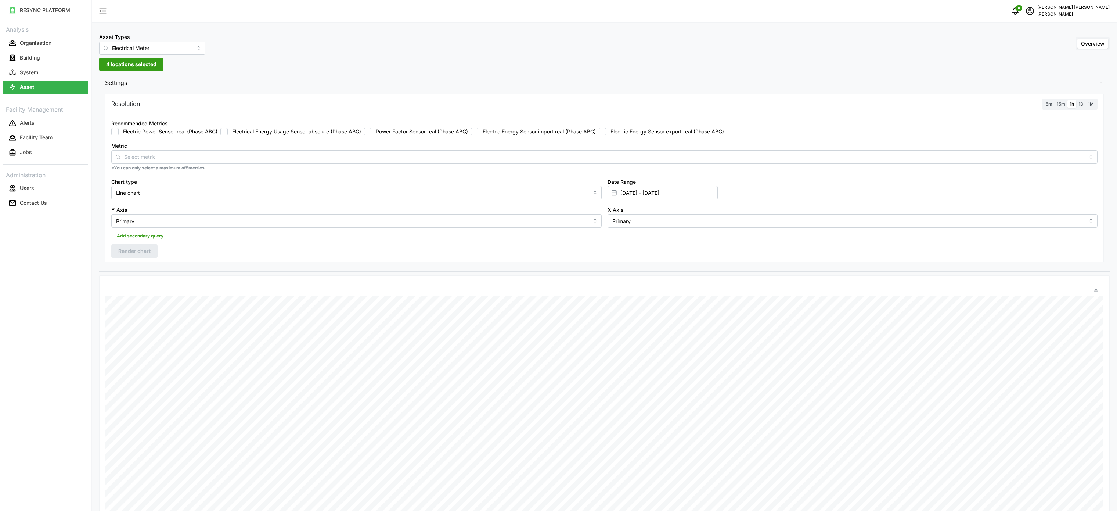 This screenshot has width=1117, height=511. What do you see at coordinates (45, 10) in the screenshot?
I see `p: RESYNC PLATFORM` at bounding box center [45, 10].